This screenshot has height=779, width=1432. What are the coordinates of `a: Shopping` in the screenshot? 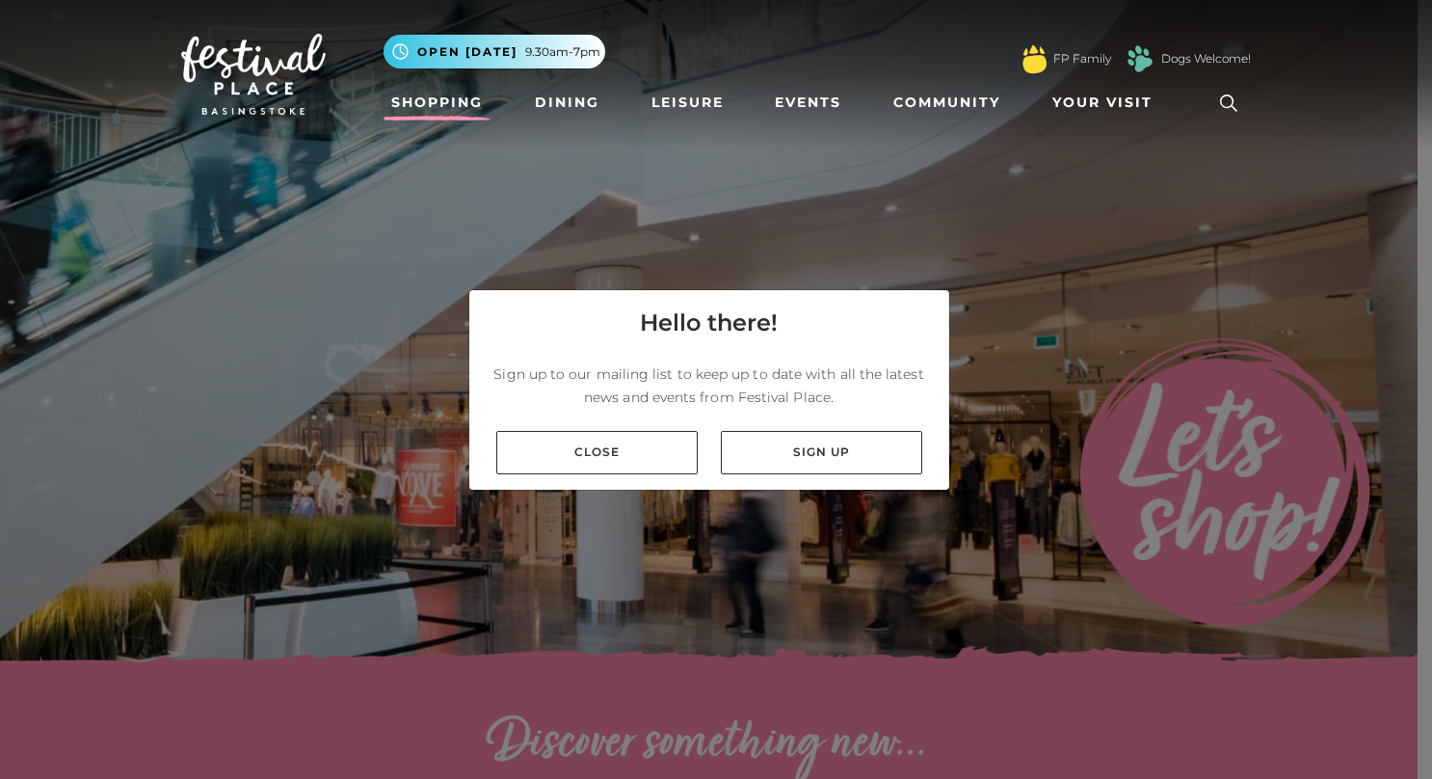 It's located at (437, 102).